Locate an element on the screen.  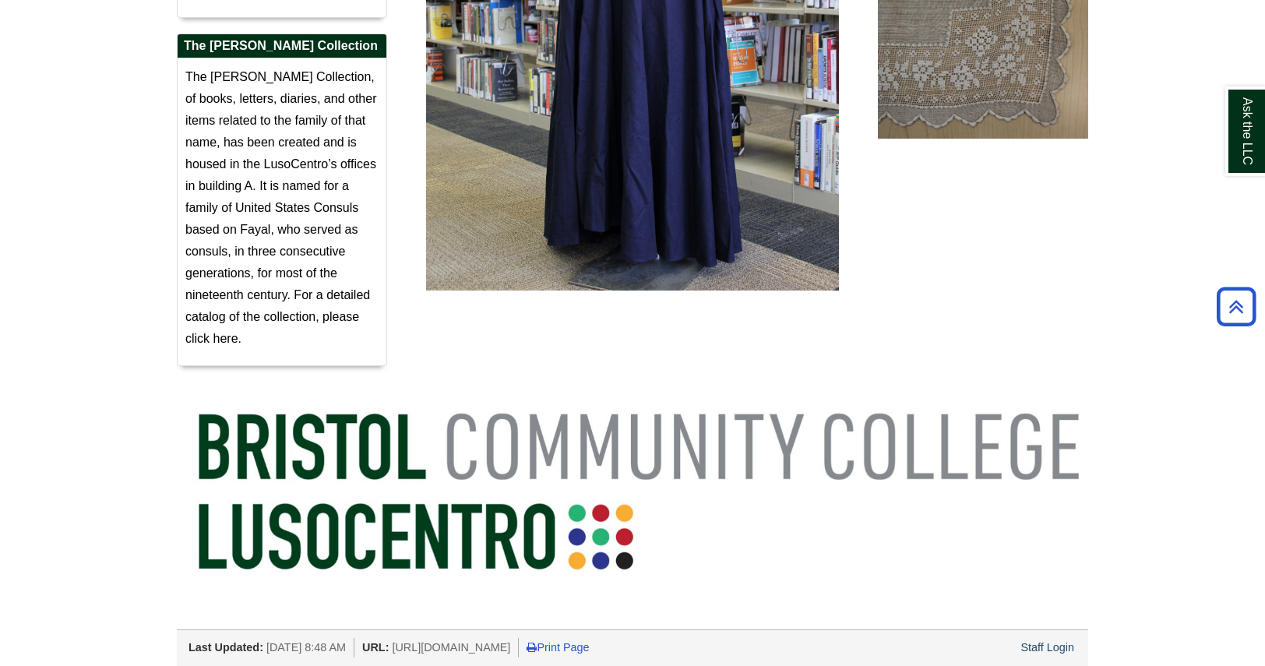
span: URL: is located at coordinates (375, 647).